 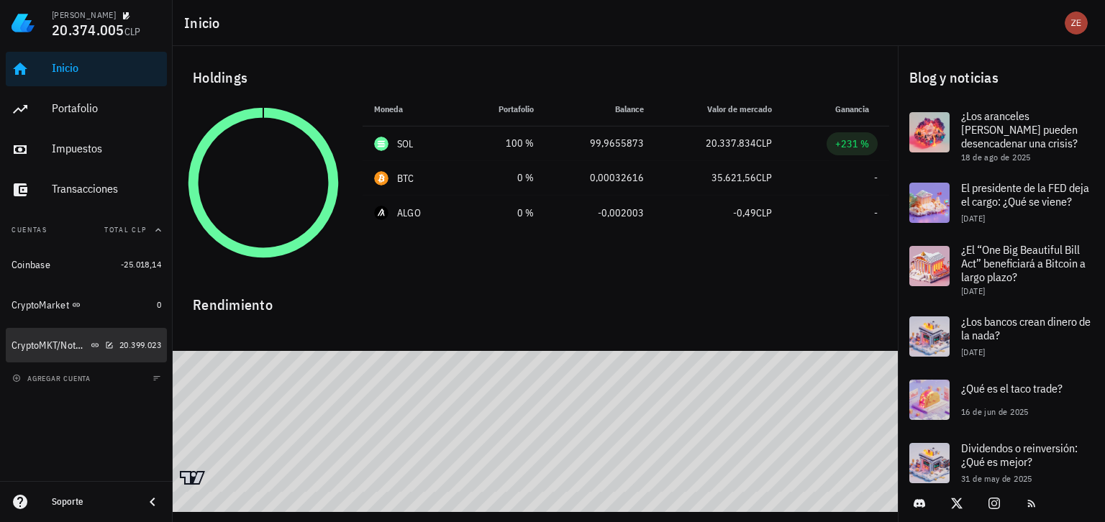 What do you see at coordinates (23, 23) in the screenshot?
I see `img: LedgiFi` at bounding box center [23, 23].